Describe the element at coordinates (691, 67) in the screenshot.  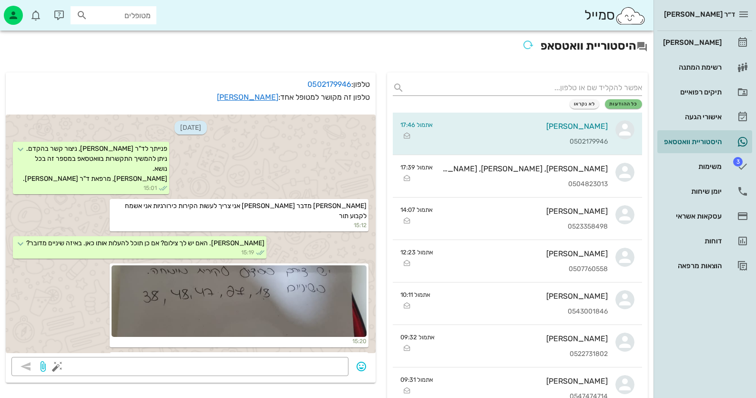
I see `div: רשימת המתנה` at that location.